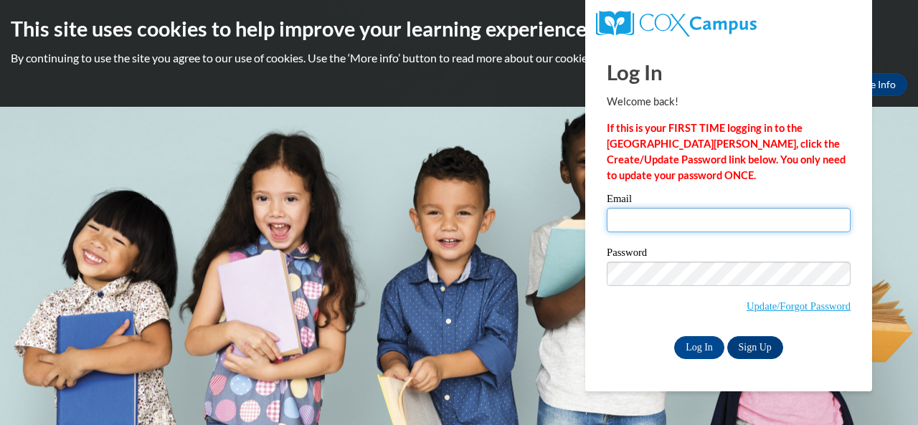 The image size is (918, 425). I want to click on input: Log In, so click(699, 348).